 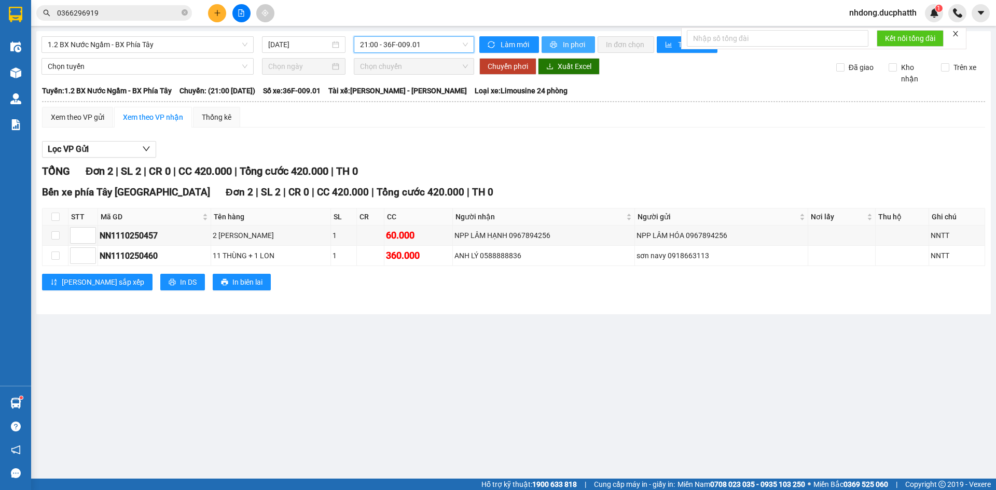 What do you see at coordinates (271, 256) in the screenshot?
I see `div: 11 THÙNG + 1 LON` at bounding box center [271, 256].